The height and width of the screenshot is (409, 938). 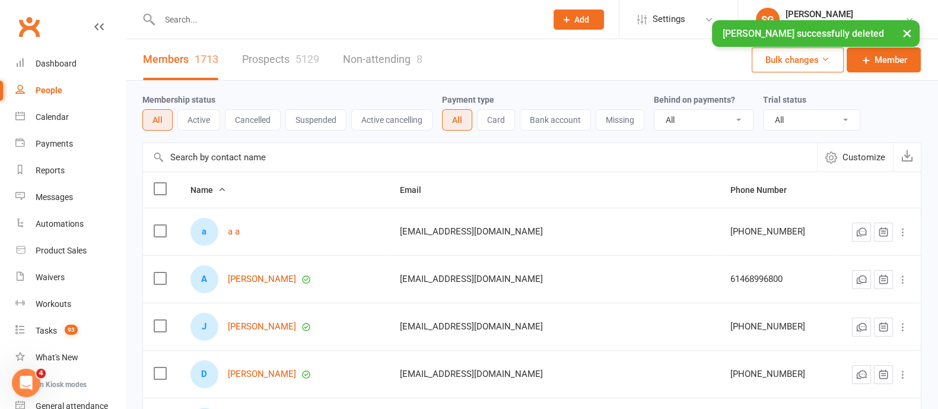 I want to click on button: Suspended, so click(x=316, y=120).